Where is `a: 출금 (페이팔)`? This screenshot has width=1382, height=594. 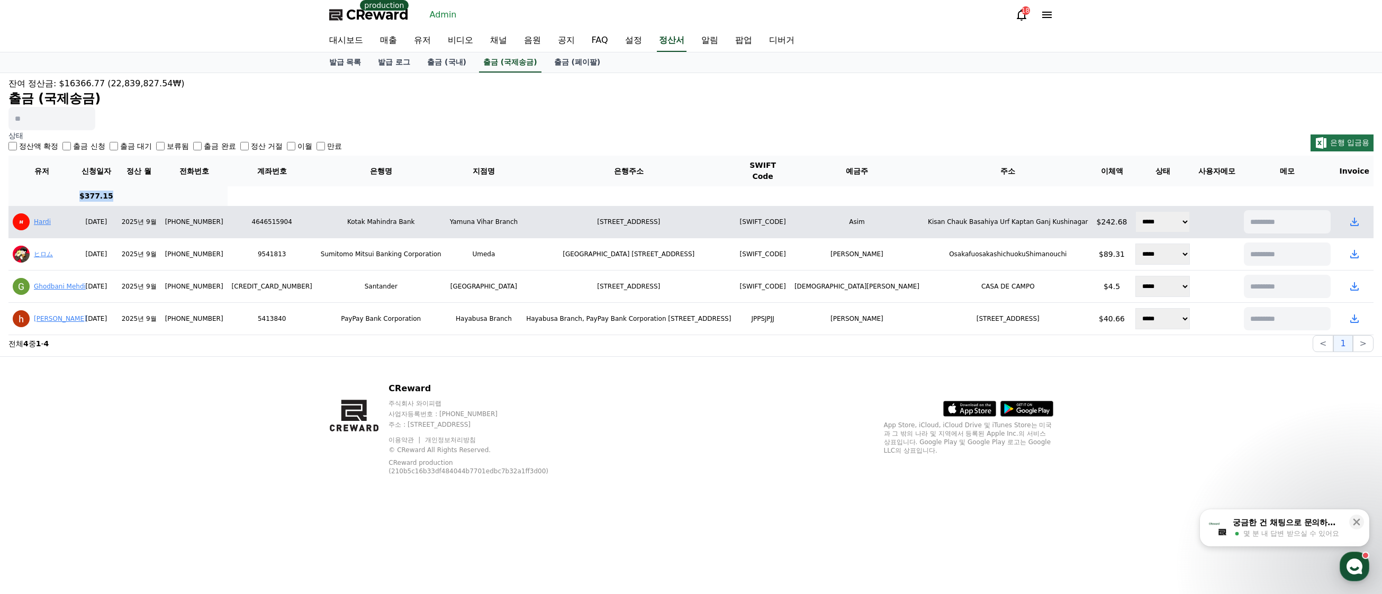
a: 출금 (페이팔) is located at coordinates (578, 62).